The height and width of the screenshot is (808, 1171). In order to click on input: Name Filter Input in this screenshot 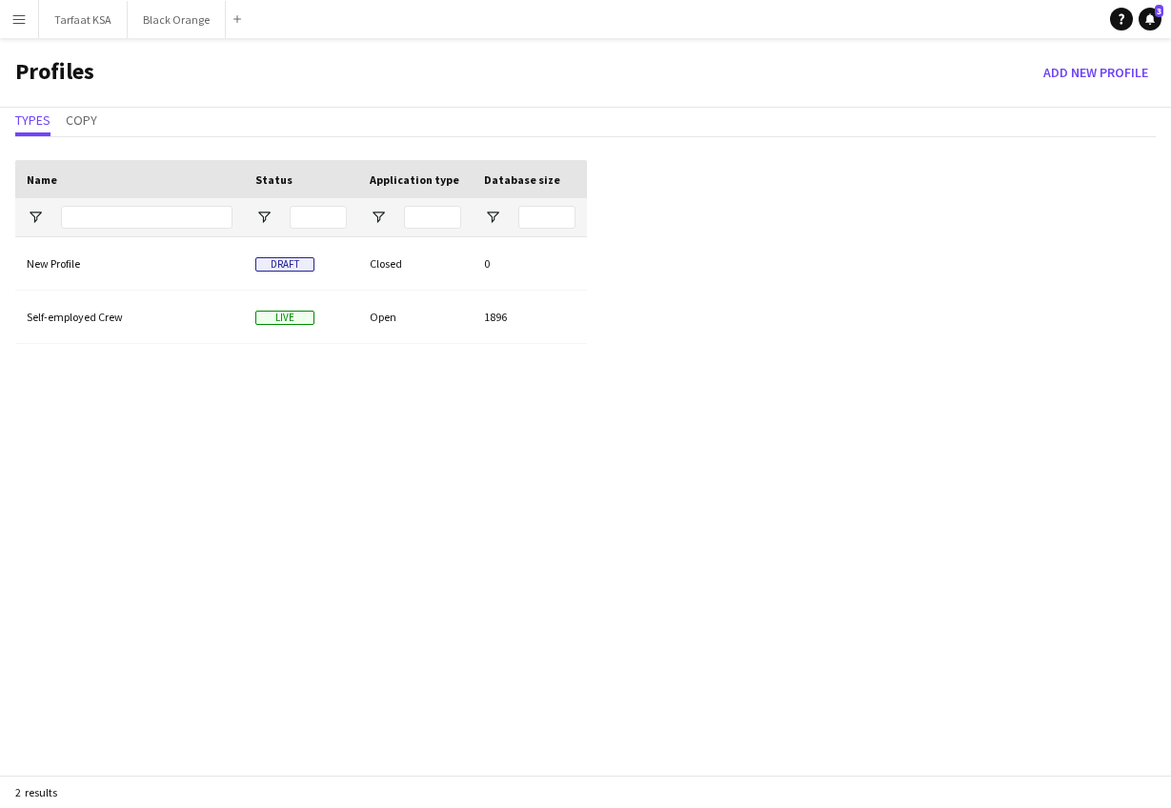, I will do `click(147, 217)`.